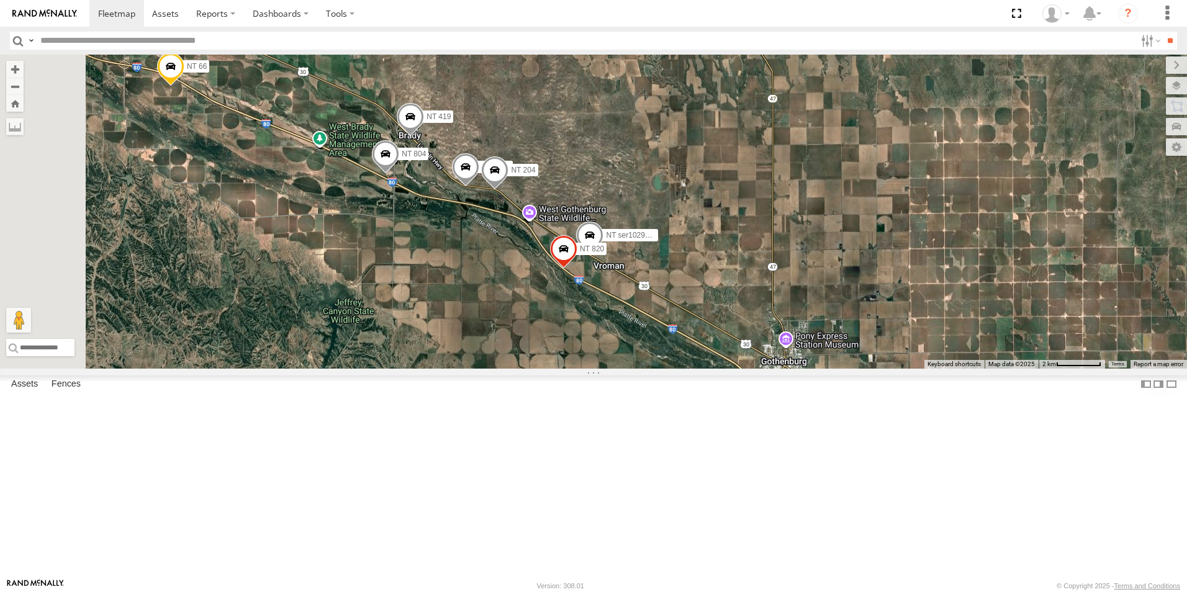 The width and height of the screenshot is (1187, 592). Describe the element at coordinates (19, 320) in the screenshot. I see `button: Drag Pegman onto the map to open Street View` at that location.